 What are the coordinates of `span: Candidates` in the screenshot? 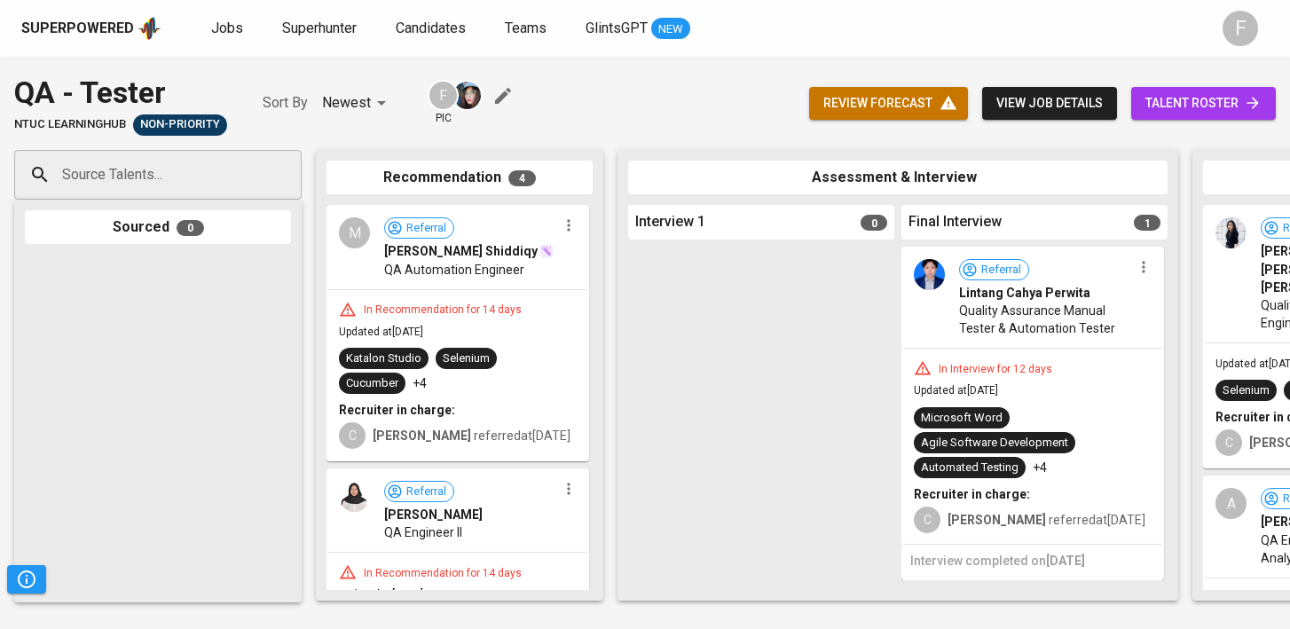 It's located at (430, 28).